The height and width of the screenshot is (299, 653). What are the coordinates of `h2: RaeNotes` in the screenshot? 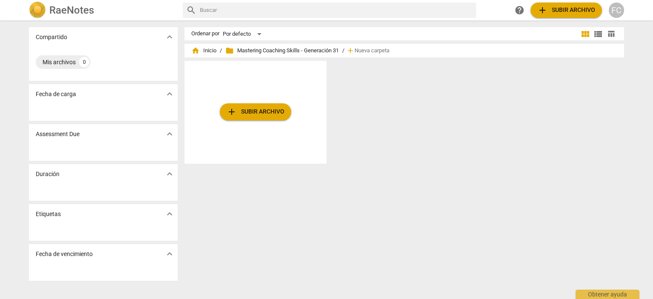 It's located at (71, 10).